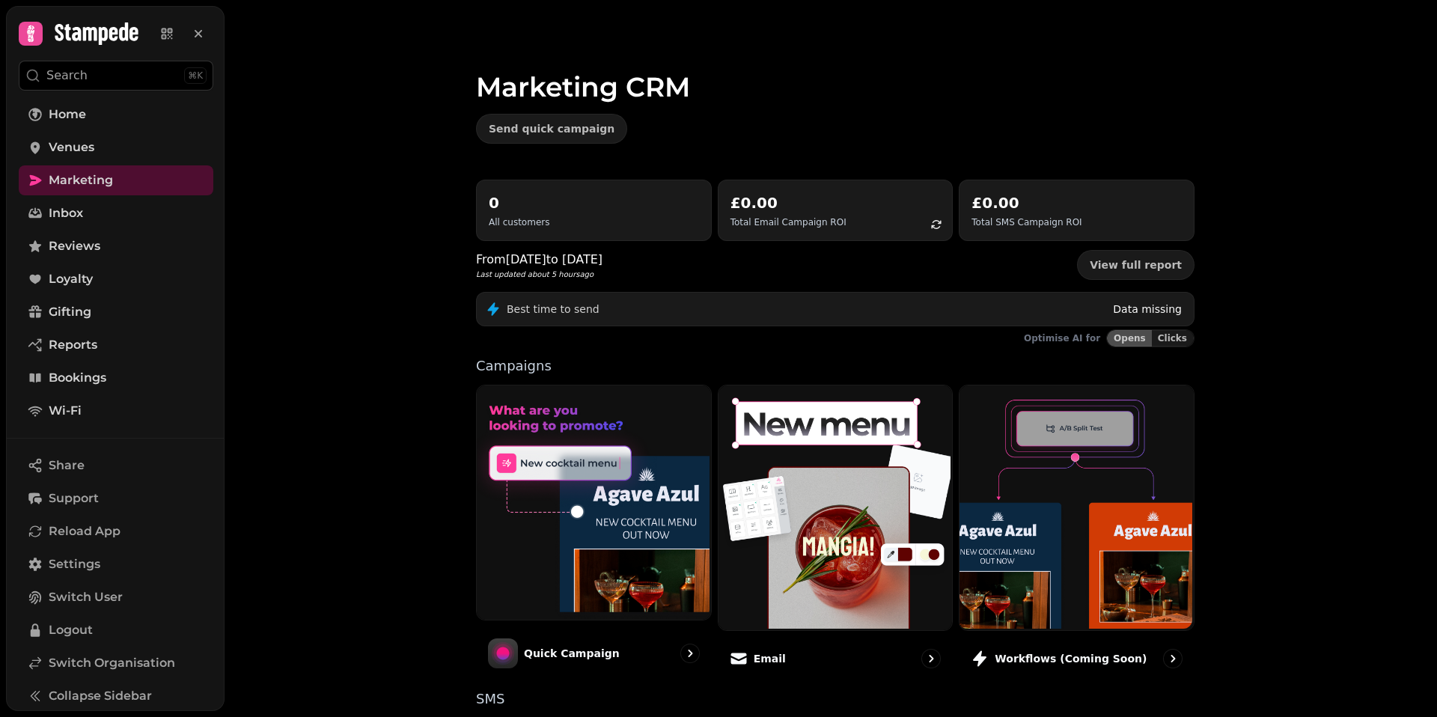 Image resolution: width=1437 pixels, height=717 pixels. Describe the element at coordinates (1062, 338) in the screenshot. I see `p: Optimise AI for` at that location.